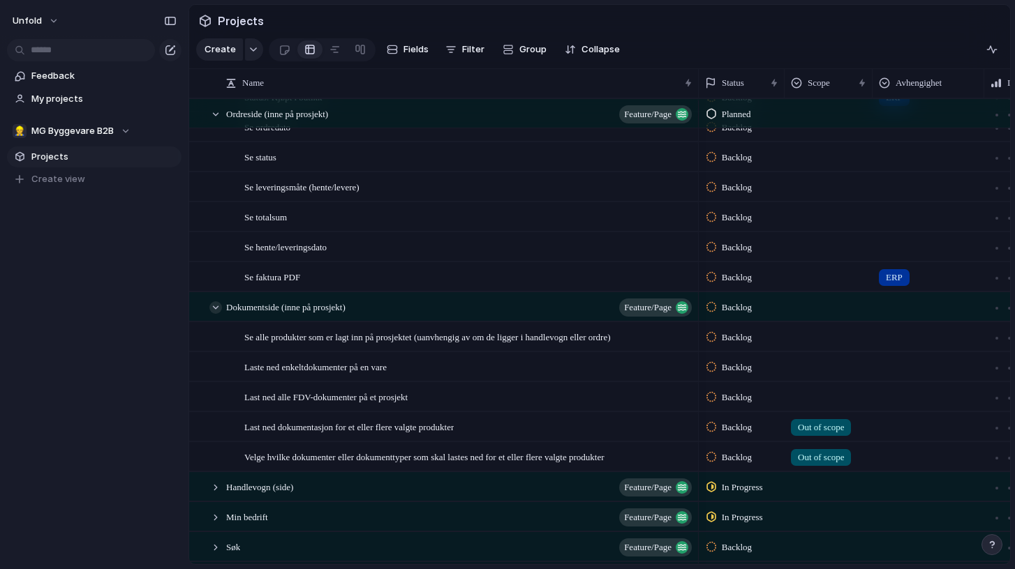 Image resolution: width=1015 pixels, height=569 pixels. What do you see at coordinates (427, 336) in the screenshot?
I see `span: Se alle produkter som er lagt inn på prosjektet (uanvhengig av om de ligger i handlevogn eller or...` at bounding box center [427, 336].